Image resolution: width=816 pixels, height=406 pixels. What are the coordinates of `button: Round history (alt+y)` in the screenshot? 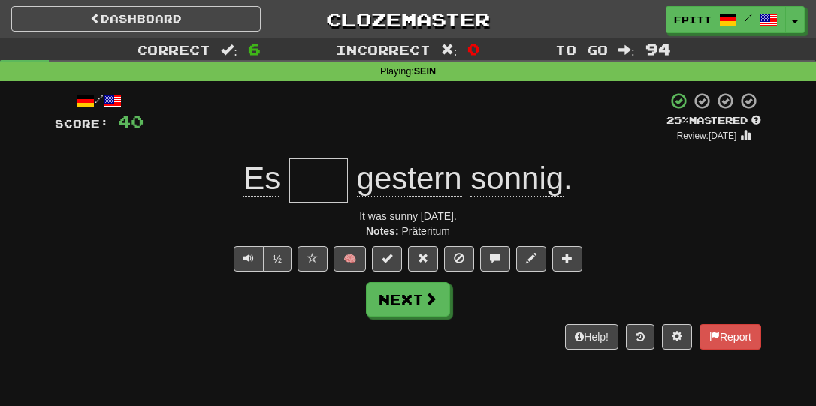 It's located at (640, 337).